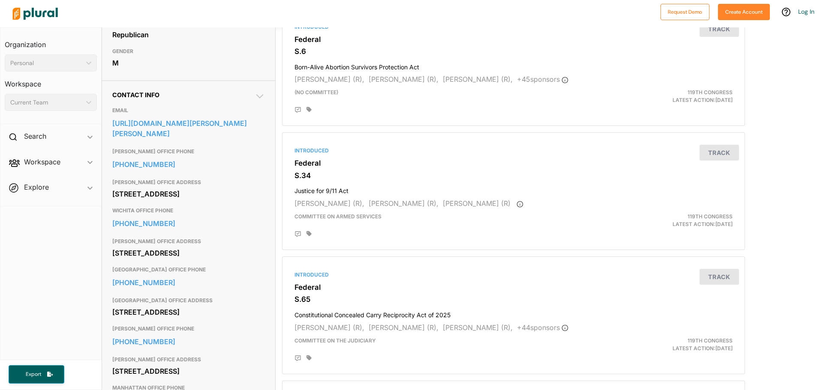  What do you see at coordinates (685, 12) in the screenshot?
I see `button: Request Demo` at bounding box center [685, 12].